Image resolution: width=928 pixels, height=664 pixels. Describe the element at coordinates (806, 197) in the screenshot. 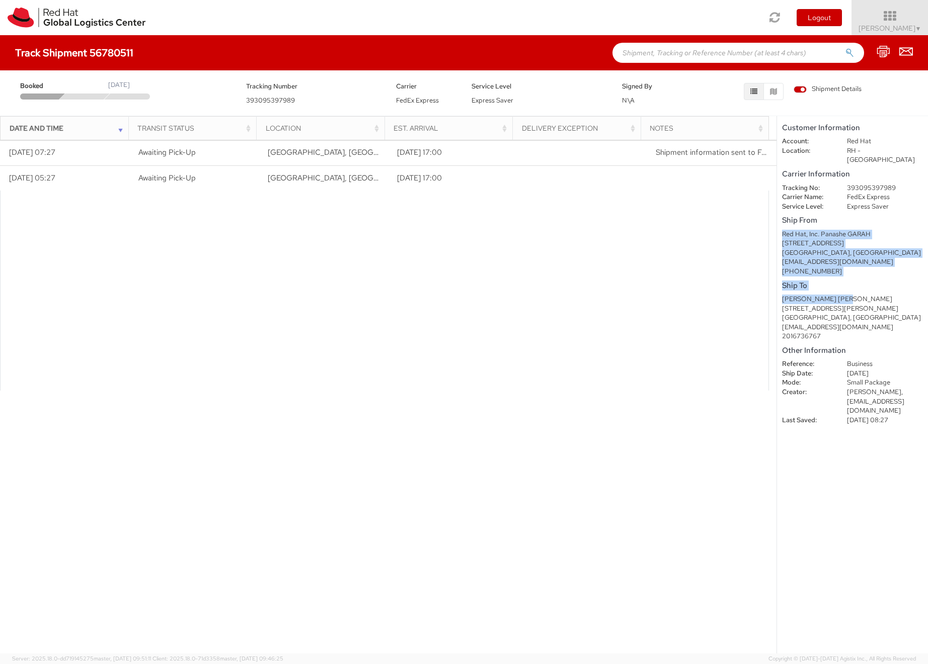

I see `dt: Carrier Name:` at that location.